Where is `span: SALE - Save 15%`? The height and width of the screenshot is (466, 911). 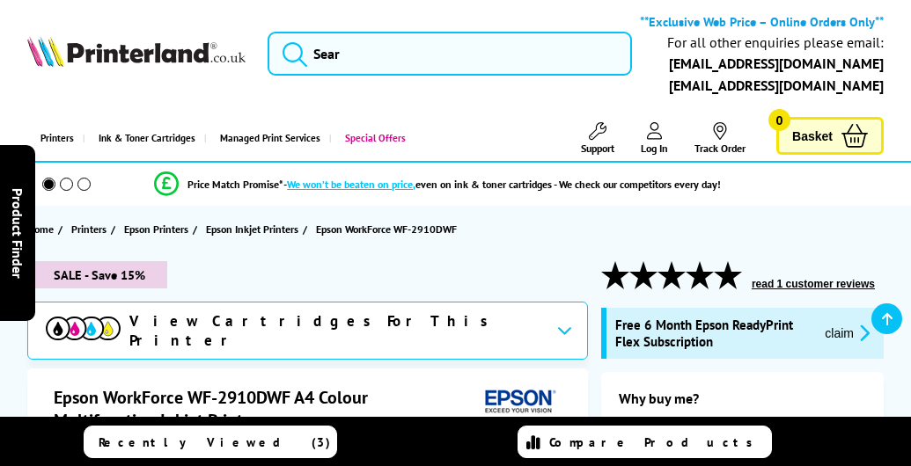 span: SALE - Save 15% is located at coordinates (97, 274).